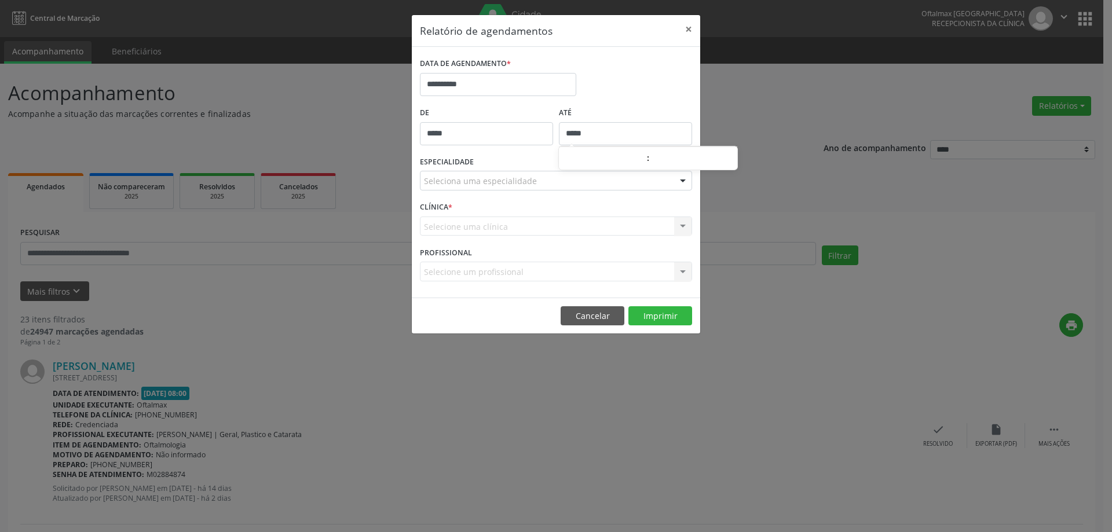  Describe the element at coordinates (447, 162) in the screenshot. I see `label: ESPECIALIDADE` at that location.